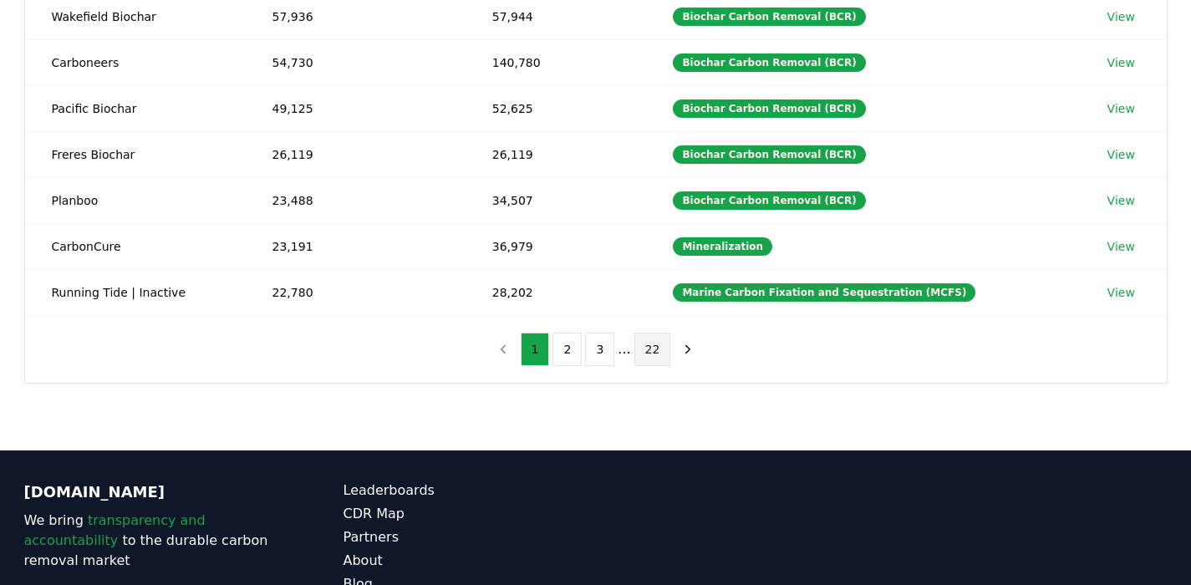  Describe the element at coordinates (135, 292) in the screenshot. I see `td: Running Tide | Inactive` at that location.